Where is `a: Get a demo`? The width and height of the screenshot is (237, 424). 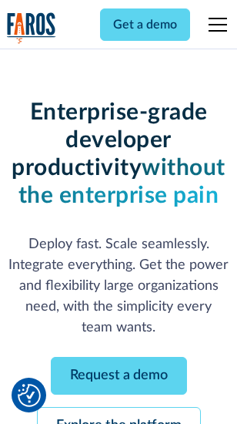 a: Get a demo is located at coordinates (145, 25).